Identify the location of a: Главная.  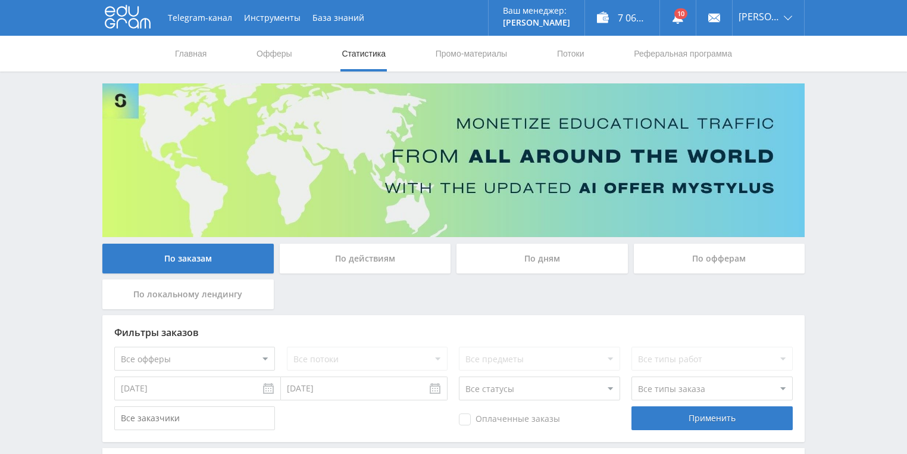
(190, 54).